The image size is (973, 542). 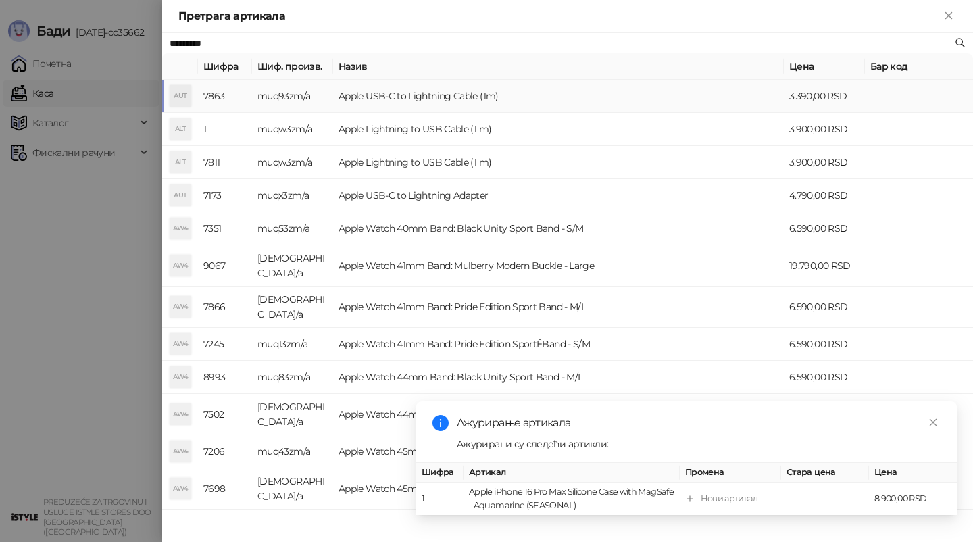 I want to click on td: Apple USB-C to Lightning Cable (1m), so click(x=558, y=96).